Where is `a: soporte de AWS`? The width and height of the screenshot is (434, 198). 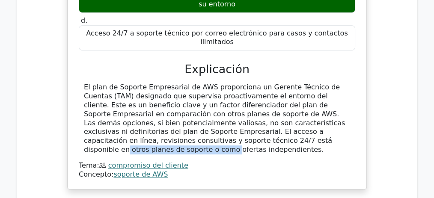
a: soporte de AWS is located at coordinates (140, 174).